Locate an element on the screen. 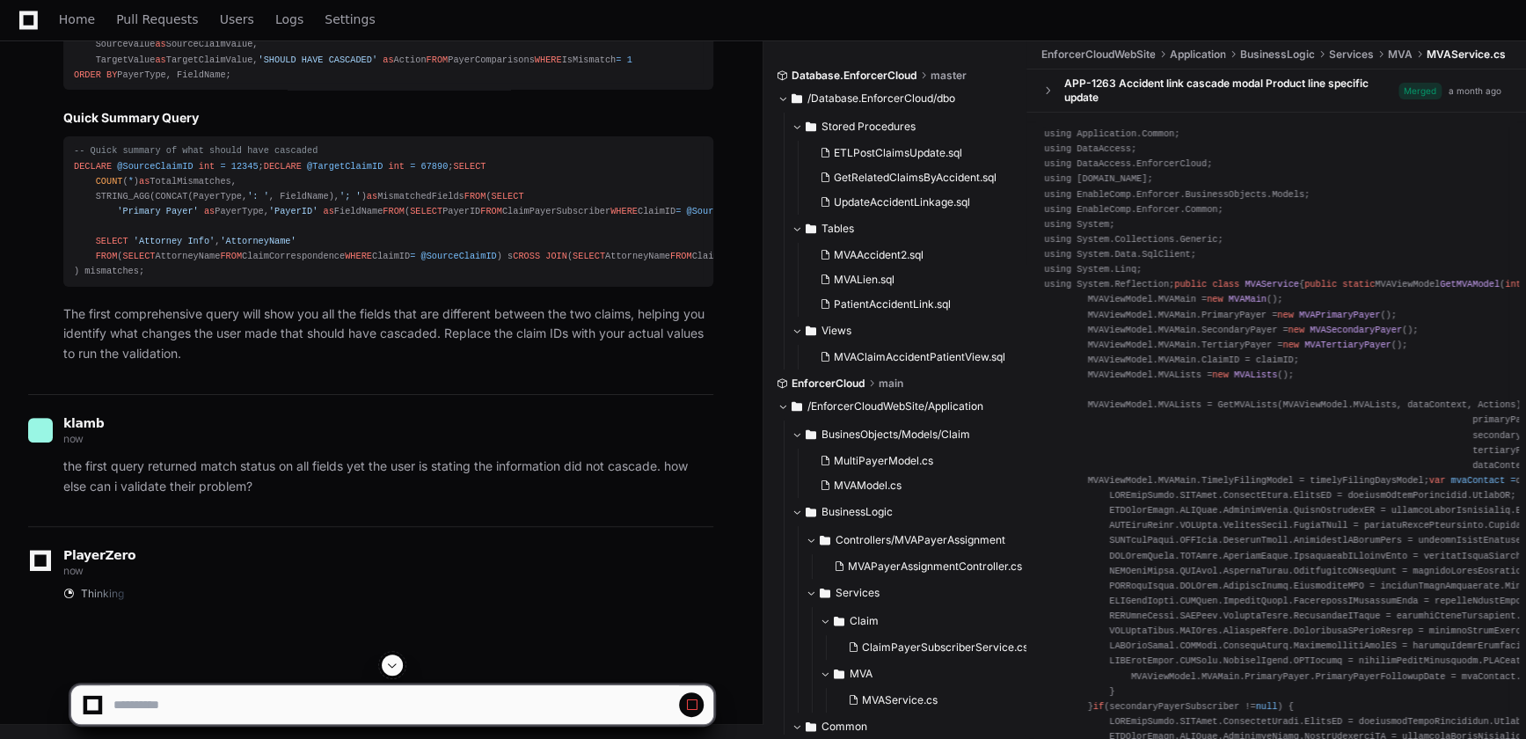 Image resolution: width=1526 pixels, height=739 pixels. span: BY is located at coordinates (112, 75).